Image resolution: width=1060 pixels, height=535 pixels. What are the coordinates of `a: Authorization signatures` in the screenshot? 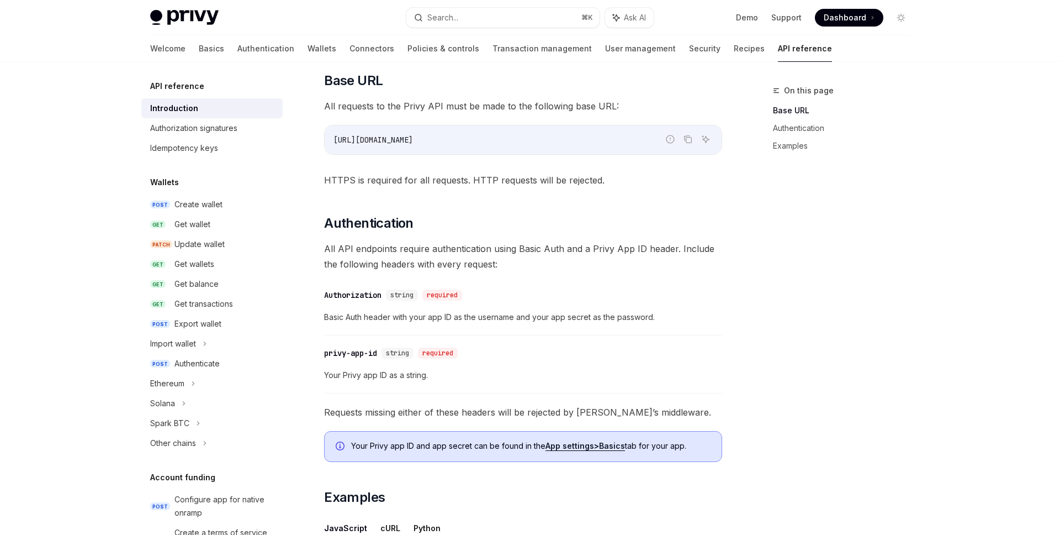 It's located at (212, 128).